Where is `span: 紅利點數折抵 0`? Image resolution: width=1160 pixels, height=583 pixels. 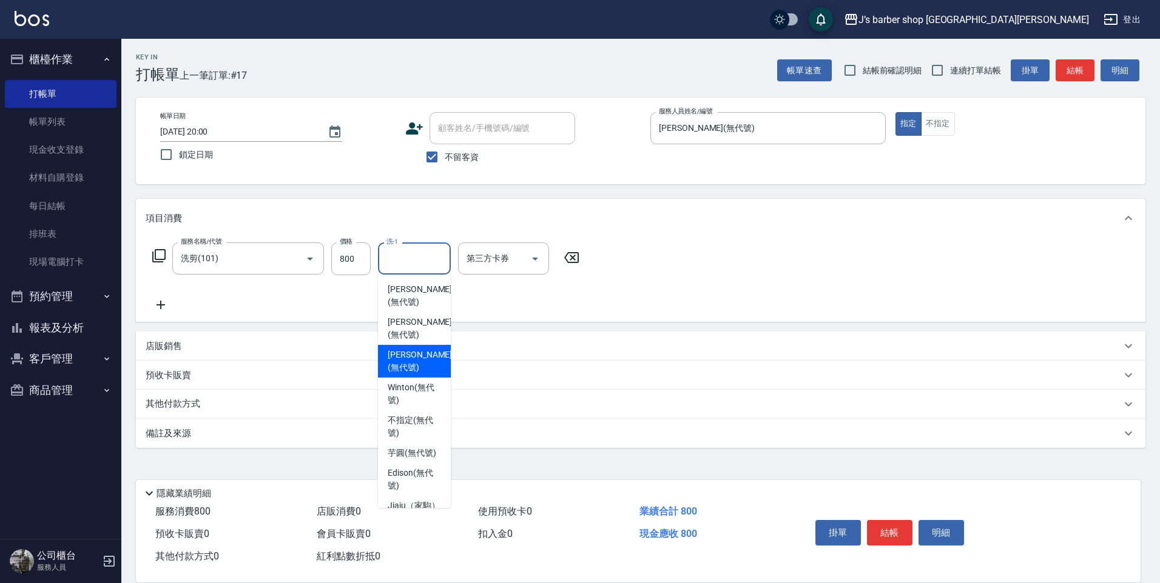 span: 紅利點數折抵 0 is located at coordinates (348, 556).